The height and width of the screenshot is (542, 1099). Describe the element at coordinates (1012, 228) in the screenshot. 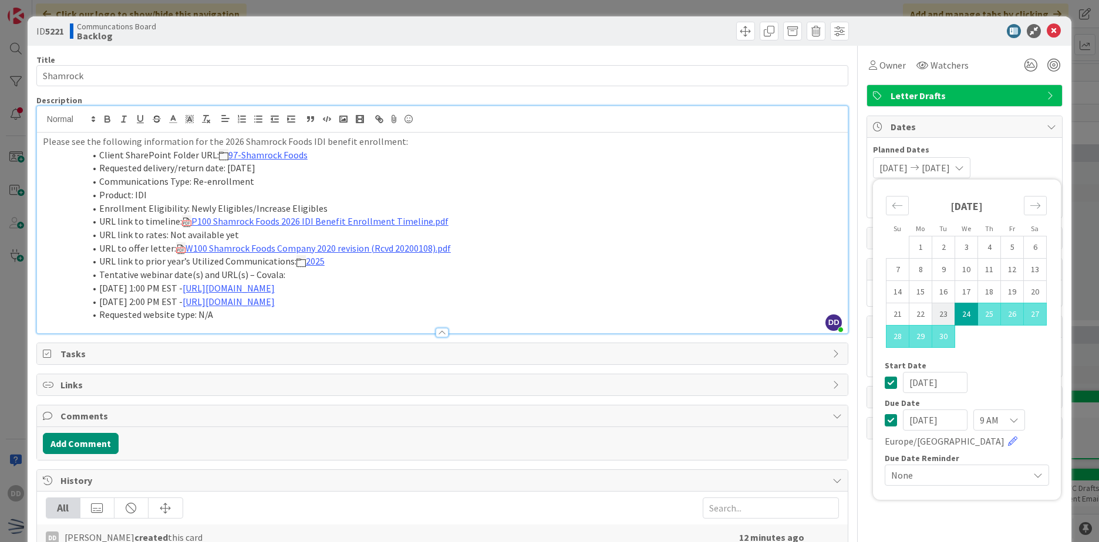

I see `small: Fr` at that location.